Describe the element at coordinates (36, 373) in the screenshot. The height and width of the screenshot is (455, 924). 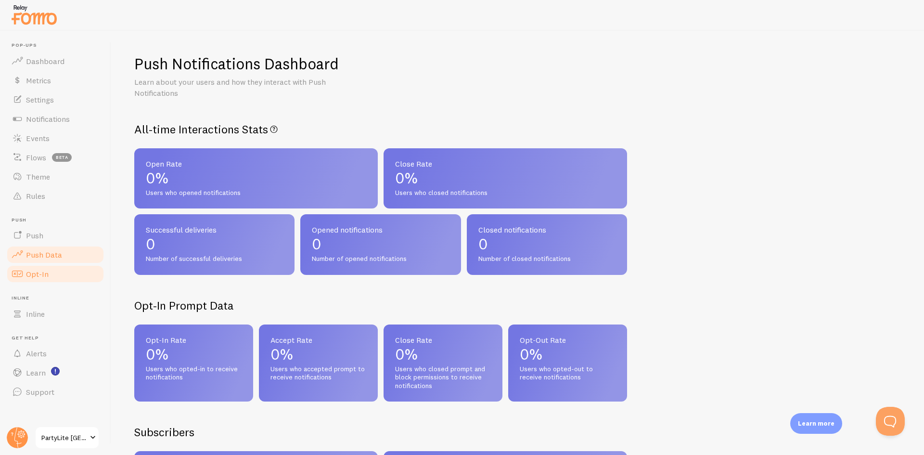
I see `span: Learn` at that location.